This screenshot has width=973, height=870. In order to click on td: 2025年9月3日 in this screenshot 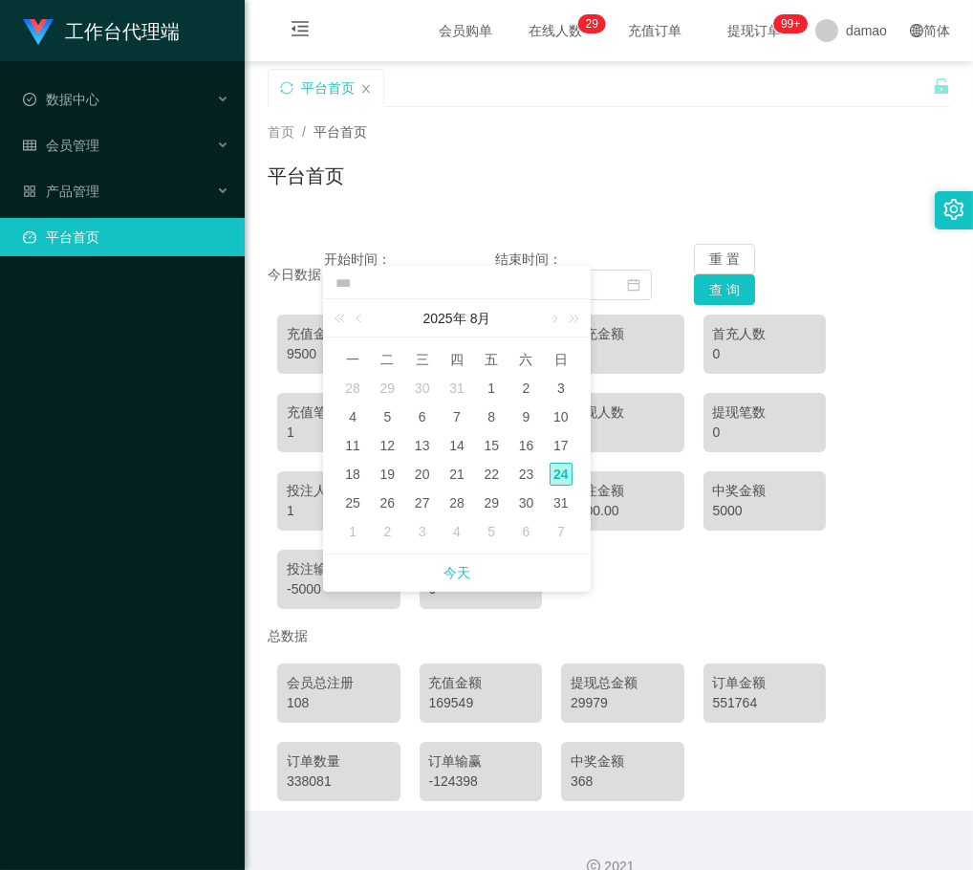, I will do `click(422, 531)`.